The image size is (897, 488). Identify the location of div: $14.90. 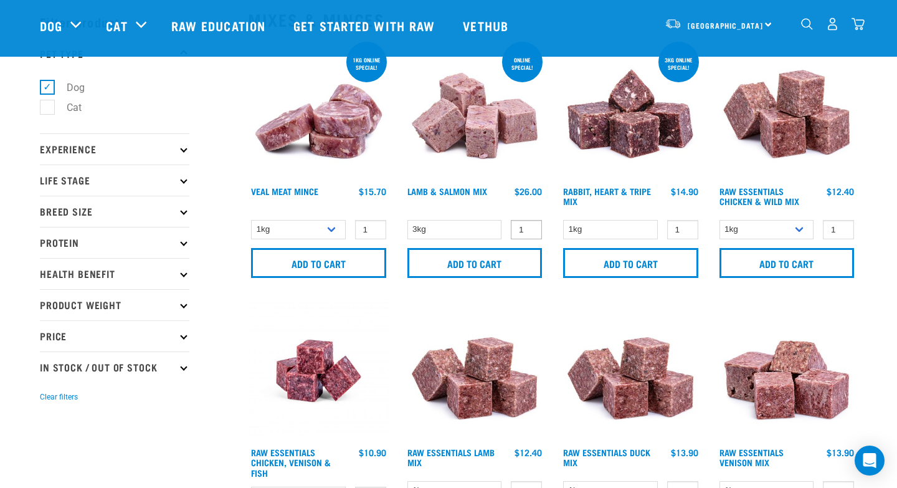
(685, 191).